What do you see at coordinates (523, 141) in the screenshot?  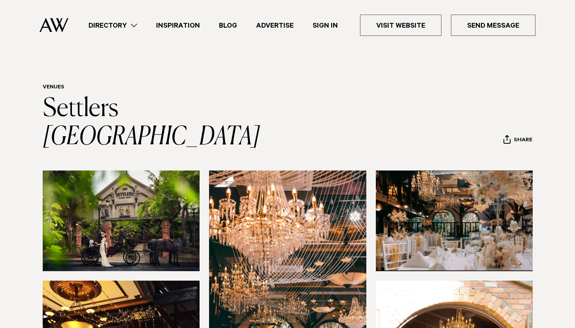 I see `span: Share` at bounding box center [523, 141].